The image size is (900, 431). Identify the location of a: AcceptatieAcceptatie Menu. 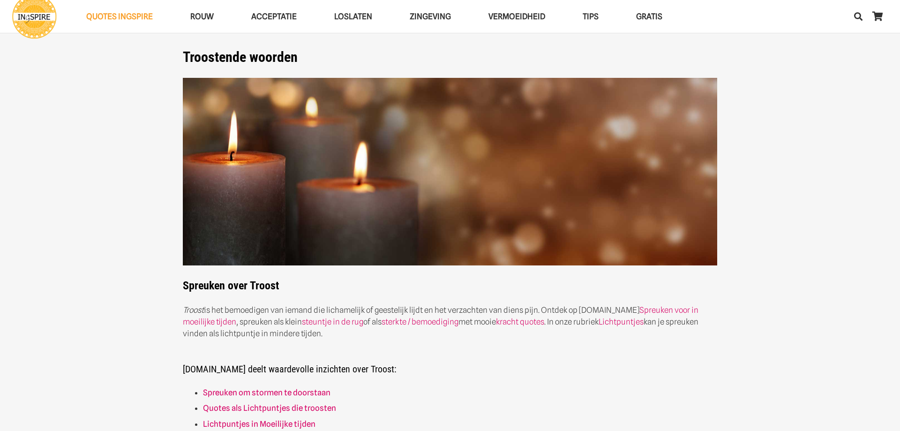
(274, 16).